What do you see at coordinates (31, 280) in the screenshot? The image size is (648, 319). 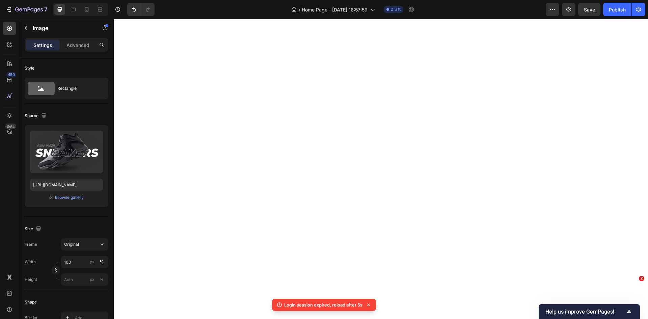 I see `label: Height` at bounding box center [31, 280].